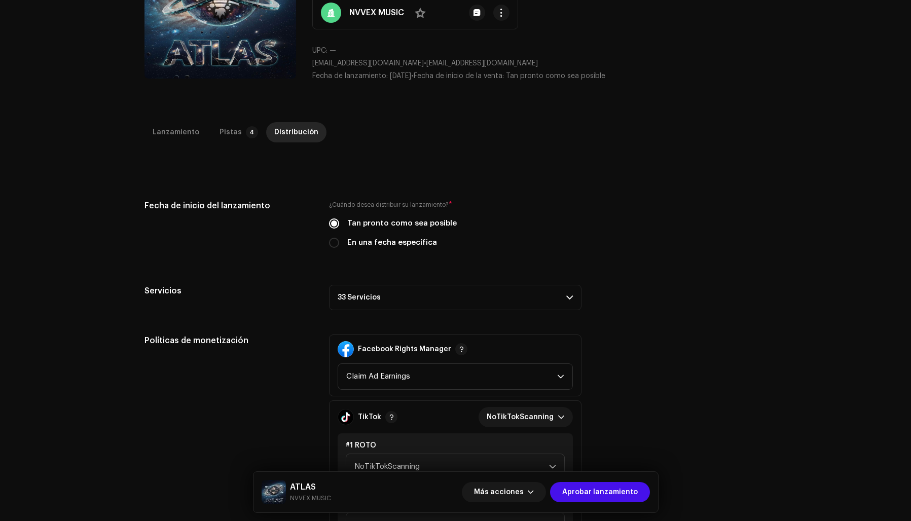 Image resolution: width=911 pixels, height=521 pixels. What do you see at coordinates (296, 132) in the screenshot?
I see `div: Distribución` at bounding box center [296, 132].